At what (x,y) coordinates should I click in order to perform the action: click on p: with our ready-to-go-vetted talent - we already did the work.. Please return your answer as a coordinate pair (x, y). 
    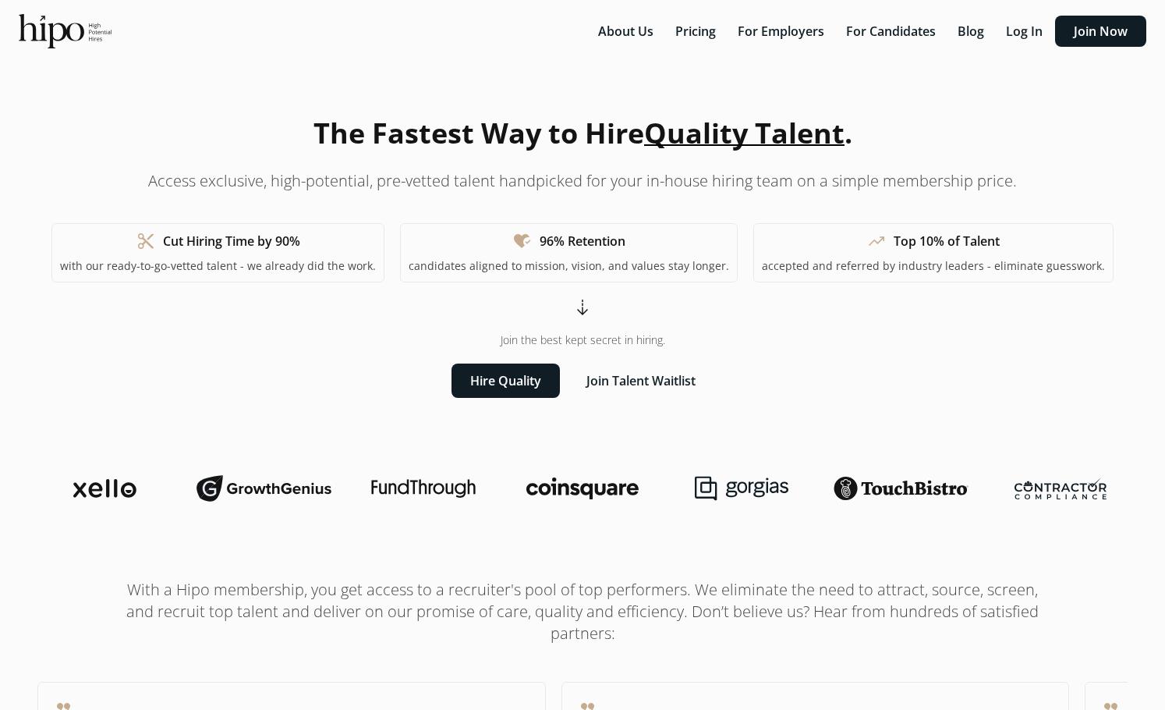
    Looking at the image, I should click on (218, 266).